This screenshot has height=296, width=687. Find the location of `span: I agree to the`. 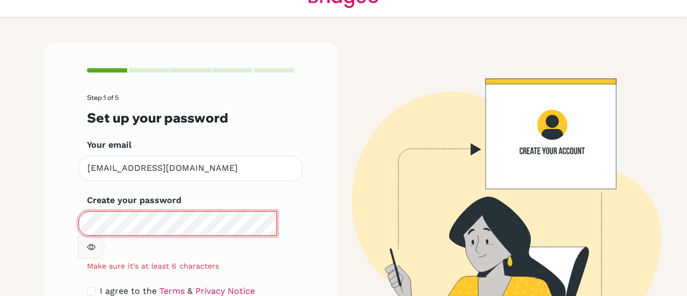

span: I agree to the is located at coordinates (128, 290).